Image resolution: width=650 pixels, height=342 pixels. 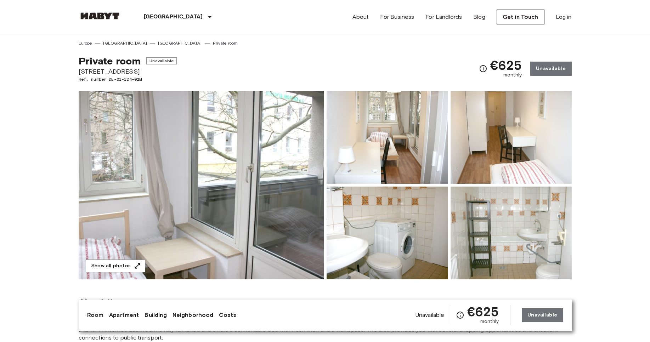 I want to click on a: Private room, so click(x=225, y=43).